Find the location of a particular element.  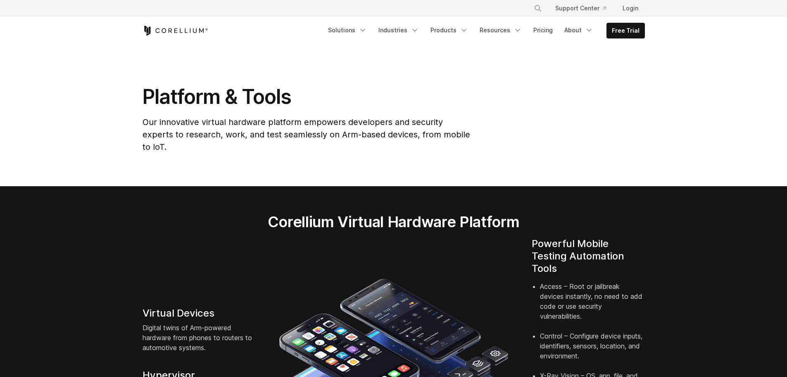

a: About is located at coordinates (579, 30).